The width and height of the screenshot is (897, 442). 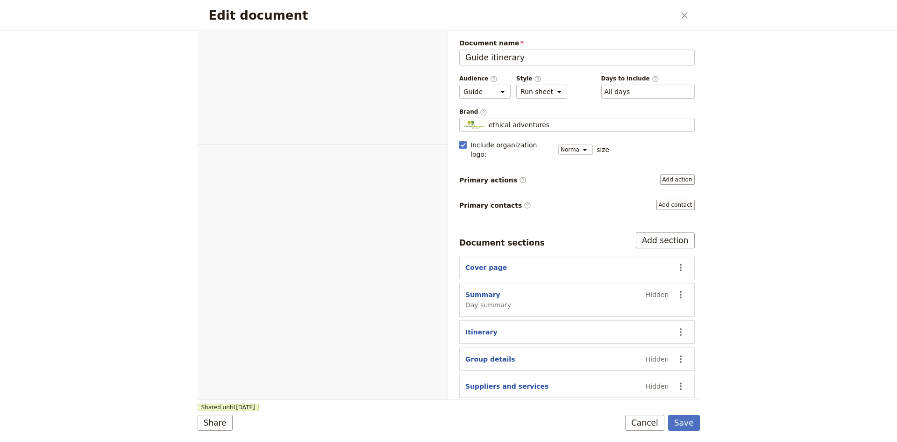 I want to click on span: Primary actions, so click(x=493, y=180).